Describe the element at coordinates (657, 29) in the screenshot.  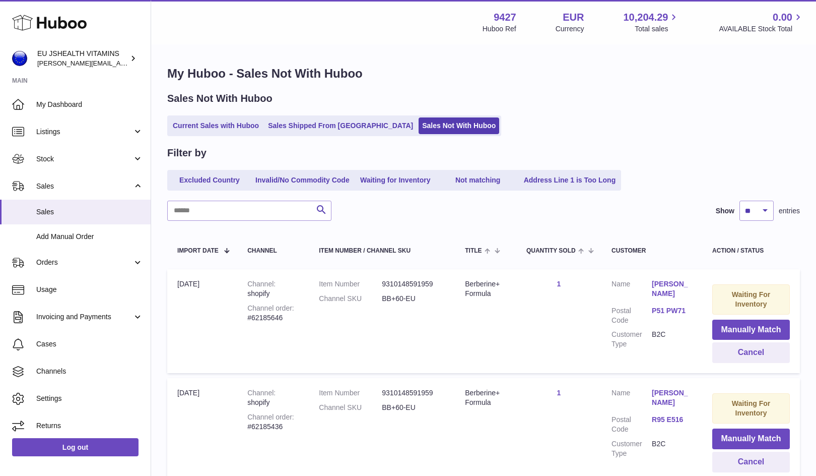
I see `span: Total sales` at that location.